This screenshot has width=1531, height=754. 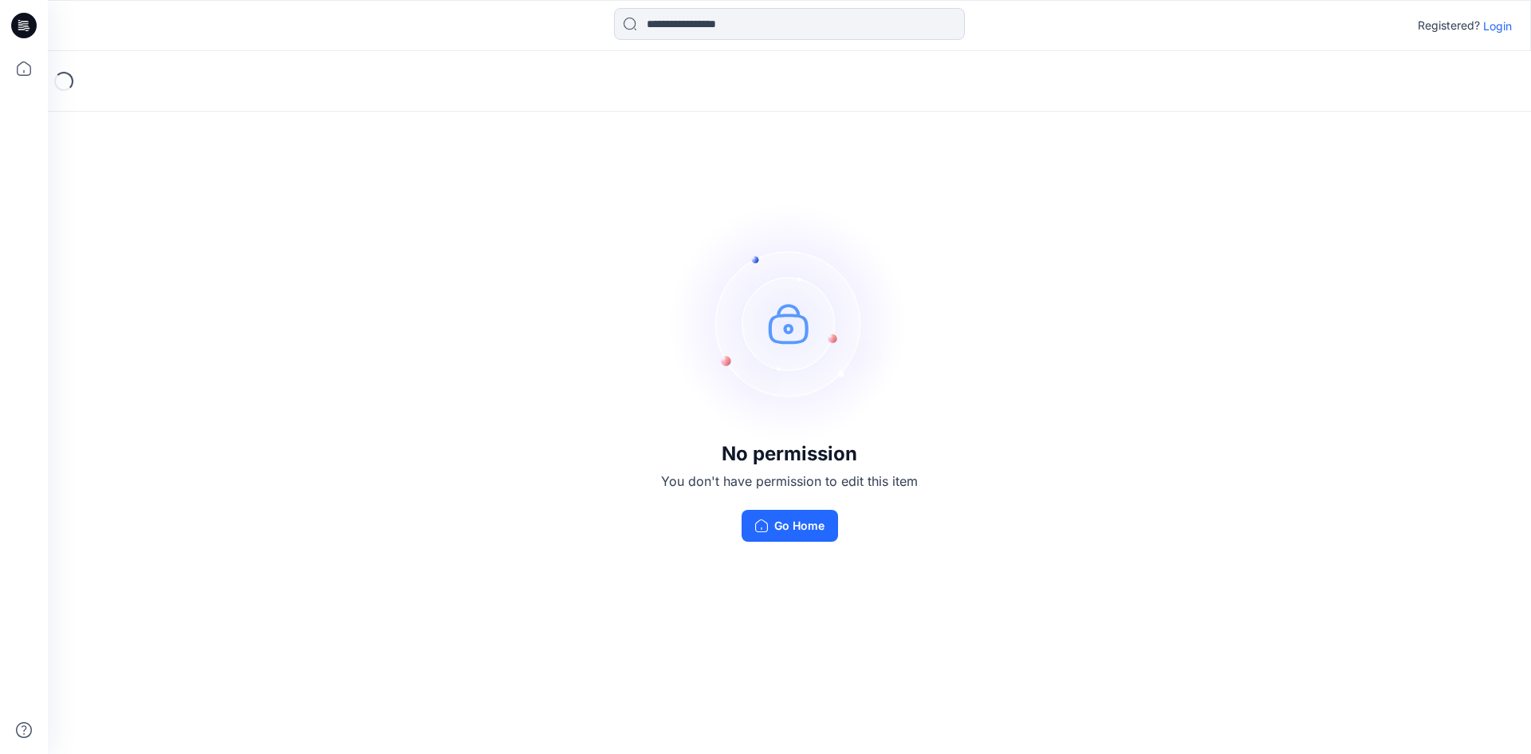 I want to click on h3: No permission, so click(x=789, y=454).